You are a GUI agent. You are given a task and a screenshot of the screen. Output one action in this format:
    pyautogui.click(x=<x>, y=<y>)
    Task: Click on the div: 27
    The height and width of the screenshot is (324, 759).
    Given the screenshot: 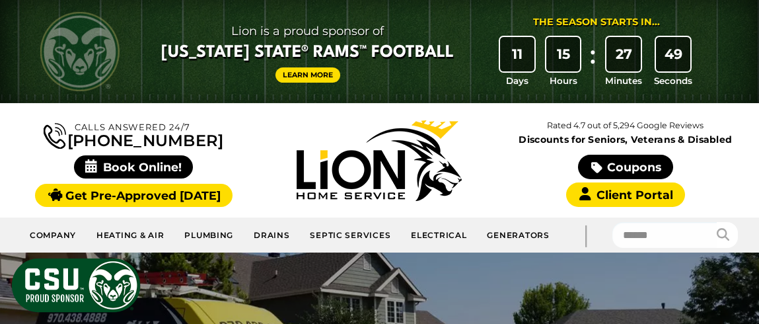 What is the action you would take?
    pyautogui.click(x=624, y=54)
    